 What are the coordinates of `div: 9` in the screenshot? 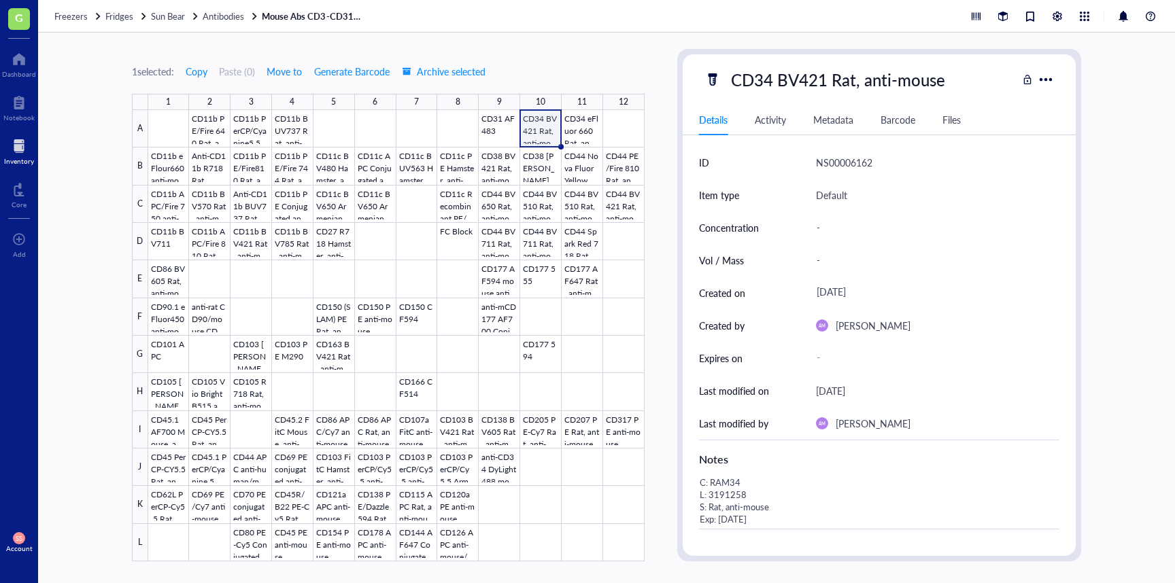 It's located at (499, 102).